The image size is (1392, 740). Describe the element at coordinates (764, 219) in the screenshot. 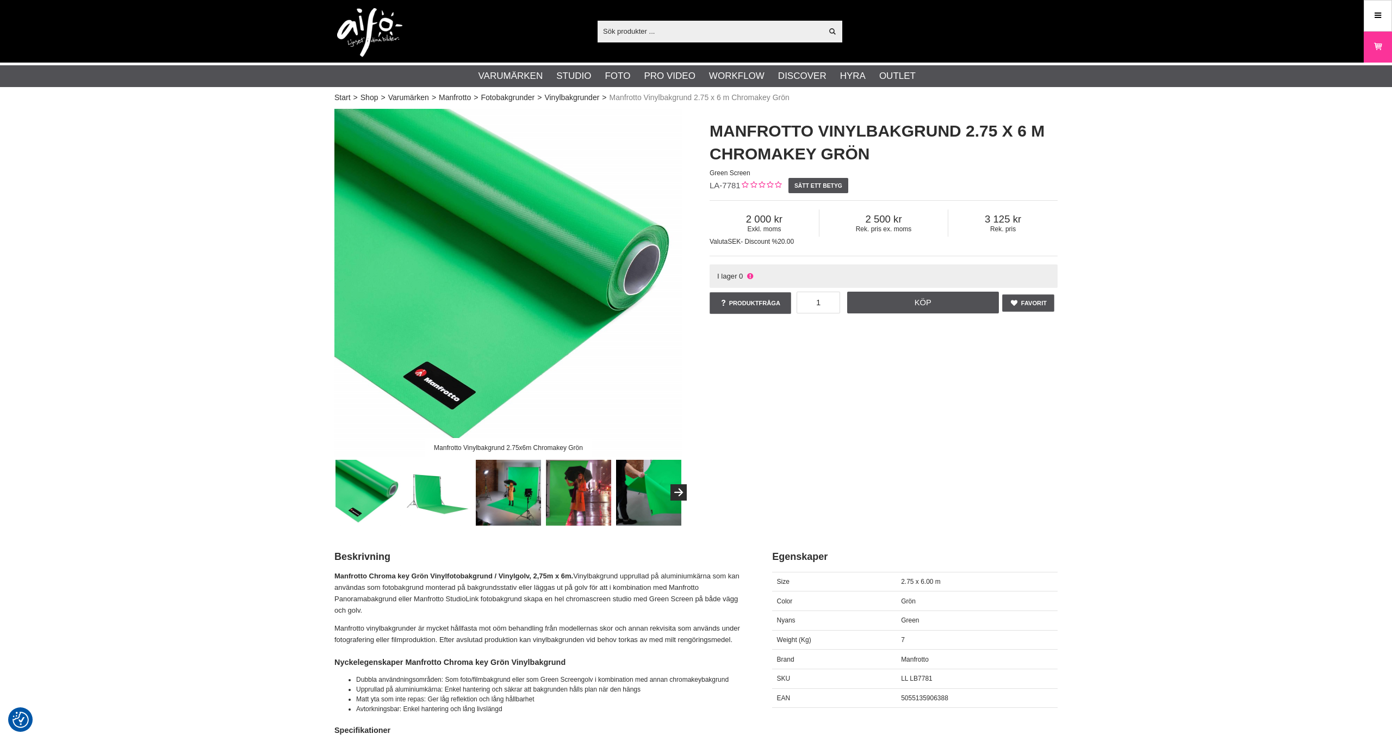

I see `span: 2 000` at that location.